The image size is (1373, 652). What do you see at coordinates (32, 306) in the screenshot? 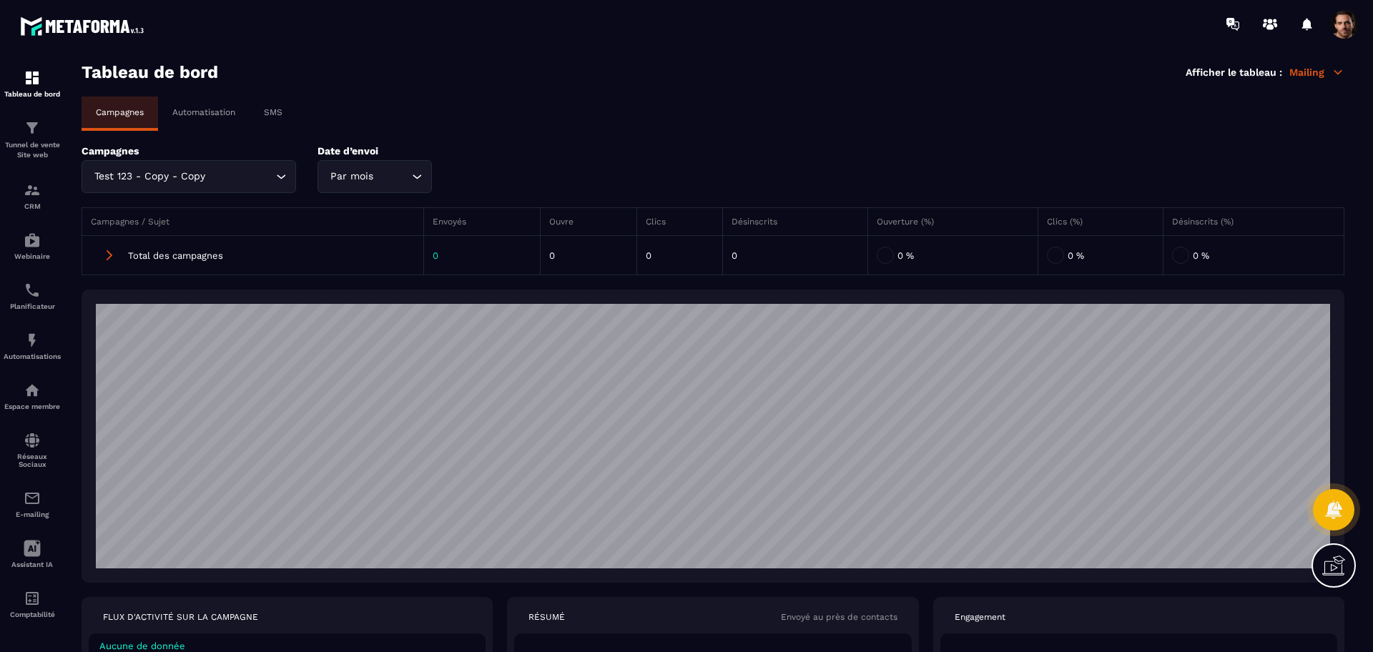
I see `p: Planificateur` at bounding box center [32, 306].